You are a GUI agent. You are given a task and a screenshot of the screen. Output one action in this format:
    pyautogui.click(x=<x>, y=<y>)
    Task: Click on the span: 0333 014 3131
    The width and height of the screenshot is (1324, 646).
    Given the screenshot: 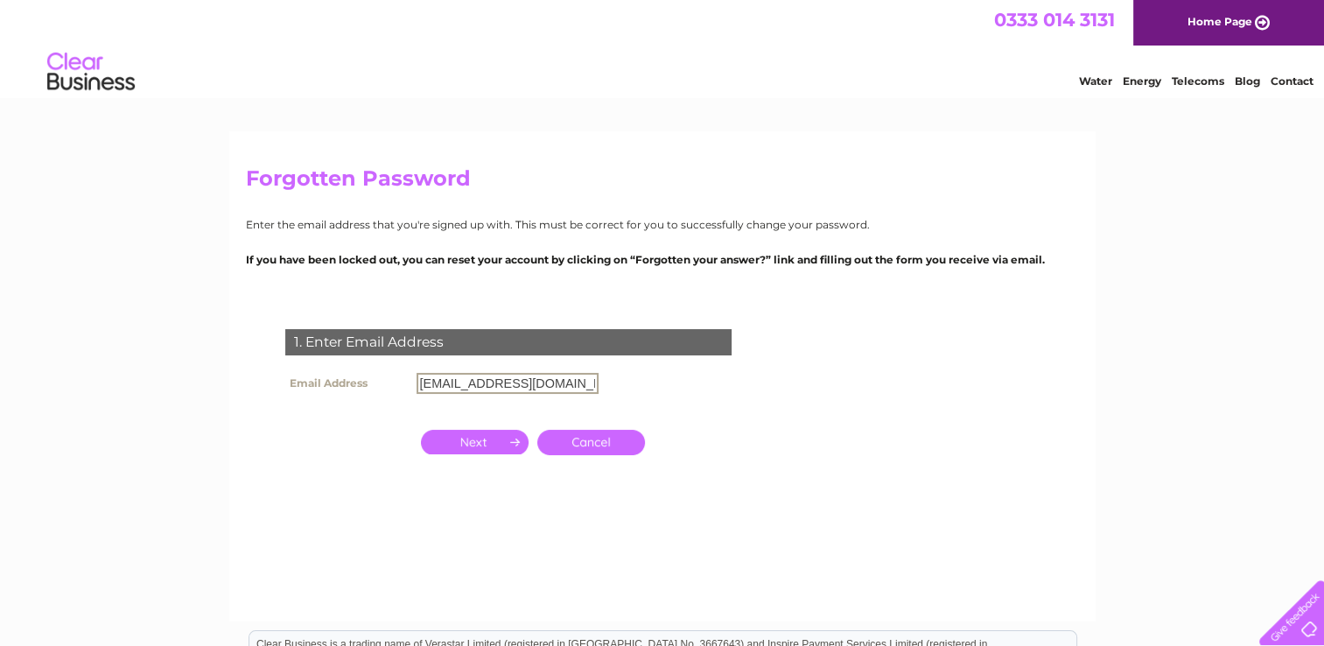 What is the action you would take?
    pyautogui.click(x=1055, y=19)
    